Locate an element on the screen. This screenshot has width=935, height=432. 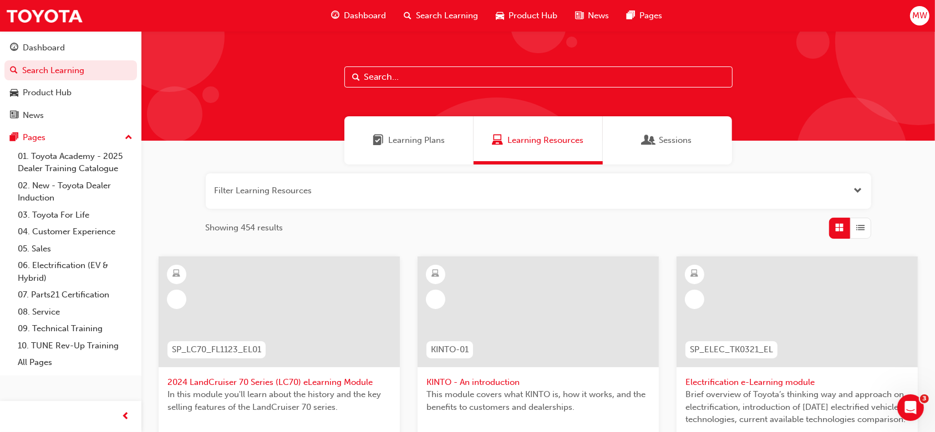
a: 01. Toyota Academy - 2025 Dealer Training Catalogue is located at coordinates (75, 162).